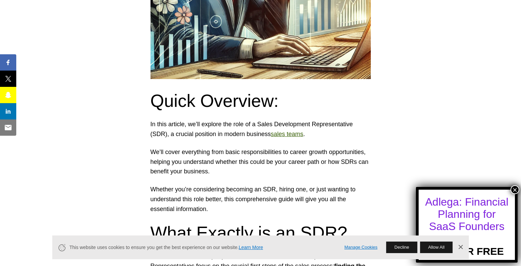 The height and width of the screenshot is (266, 521). I want to click on button: Allow All, so click(436, 247).